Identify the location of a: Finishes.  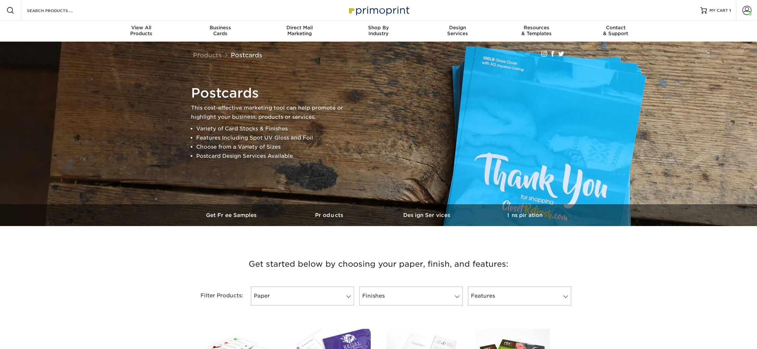
(411, 296).